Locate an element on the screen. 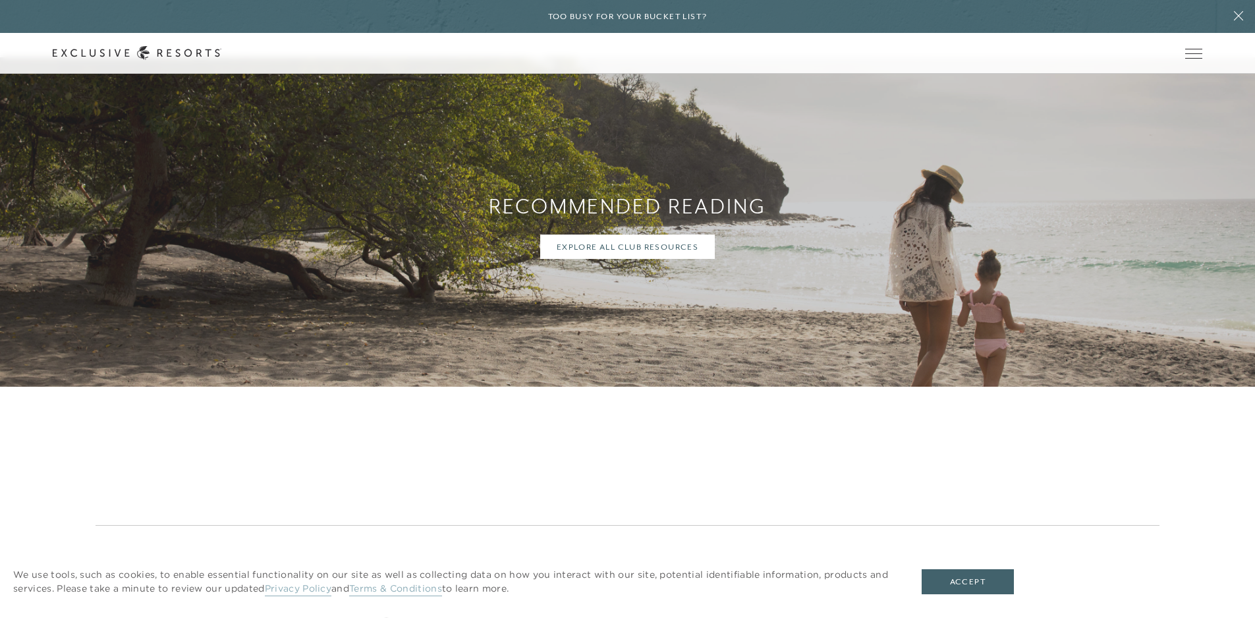  a: Explore All Club Resources is located at coordinates (627, 247).